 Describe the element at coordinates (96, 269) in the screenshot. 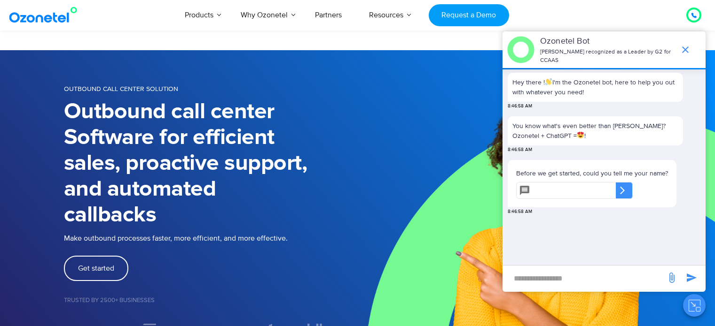

I see `a: Get started` at that location.